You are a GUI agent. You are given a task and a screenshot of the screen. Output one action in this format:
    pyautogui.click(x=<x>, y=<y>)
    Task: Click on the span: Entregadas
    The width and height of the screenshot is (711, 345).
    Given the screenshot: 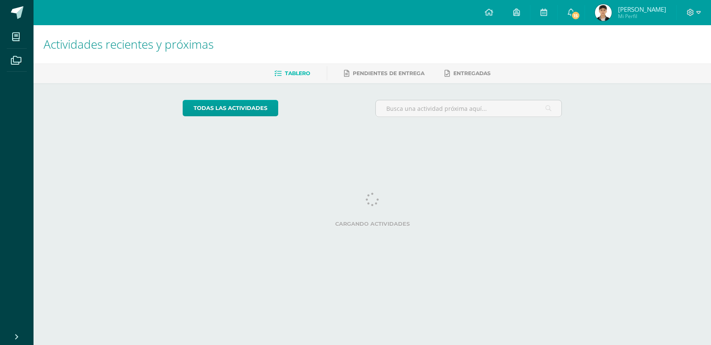 What is the action you would take?
    pyautogui.click(x=472, y=73)
    